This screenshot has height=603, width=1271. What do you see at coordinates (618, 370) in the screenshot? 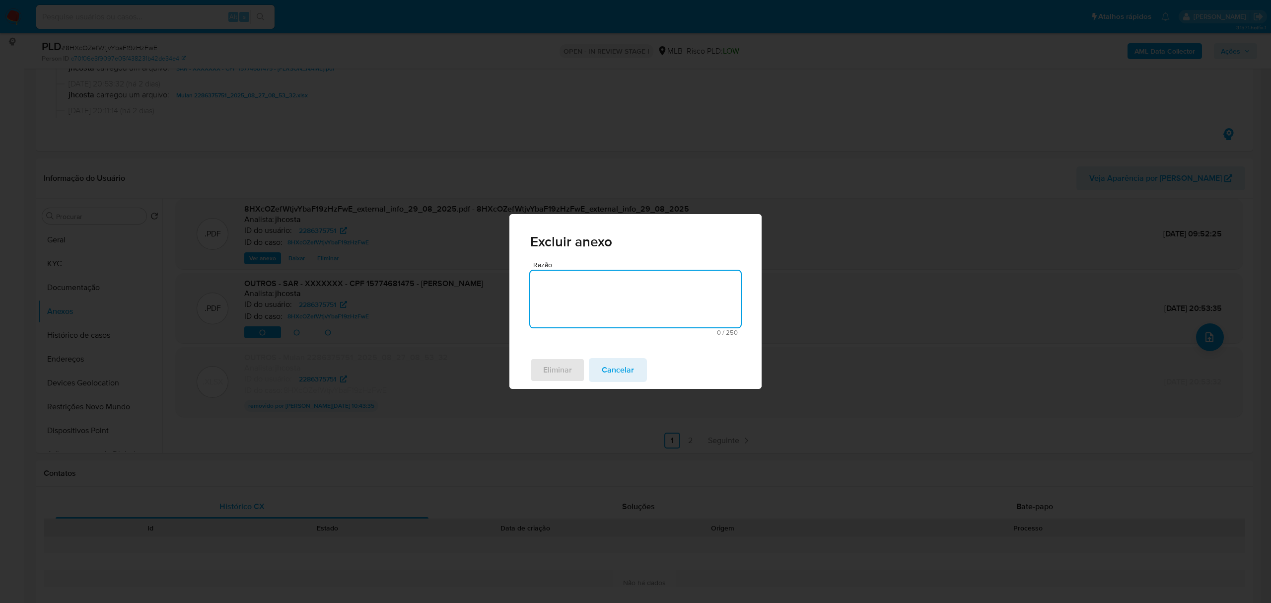
I see `button: cancel.action` at bounding box center [618, 370].